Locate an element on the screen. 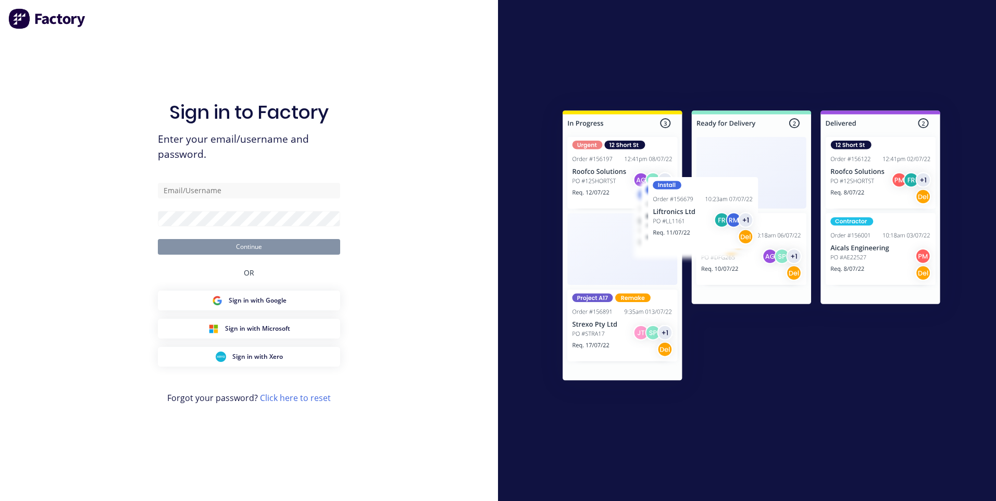 The image size is (996, 501). button: Continue is located at coordinates (249, 247).